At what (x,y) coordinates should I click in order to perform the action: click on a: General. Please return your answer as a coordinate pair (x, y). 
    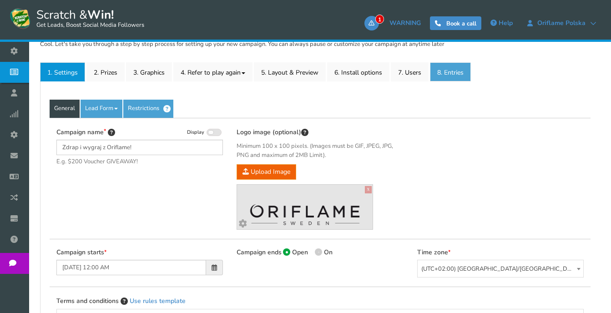
    Looking at the image, I should click on (65, 109).